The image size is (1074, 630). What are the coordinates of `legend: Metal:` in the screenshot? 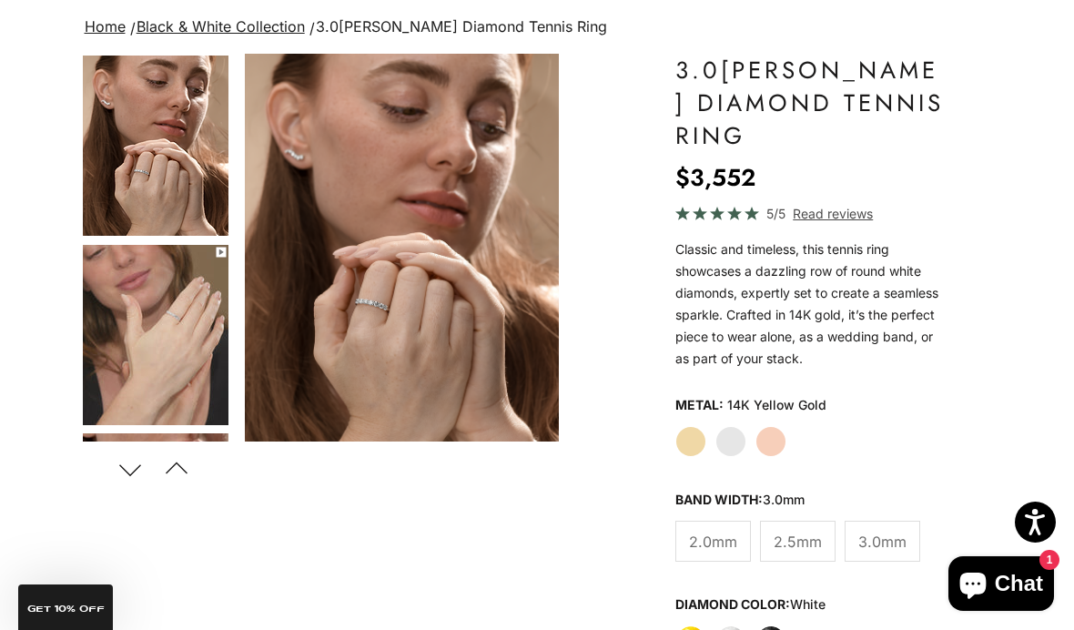 It's located at (699, 405).